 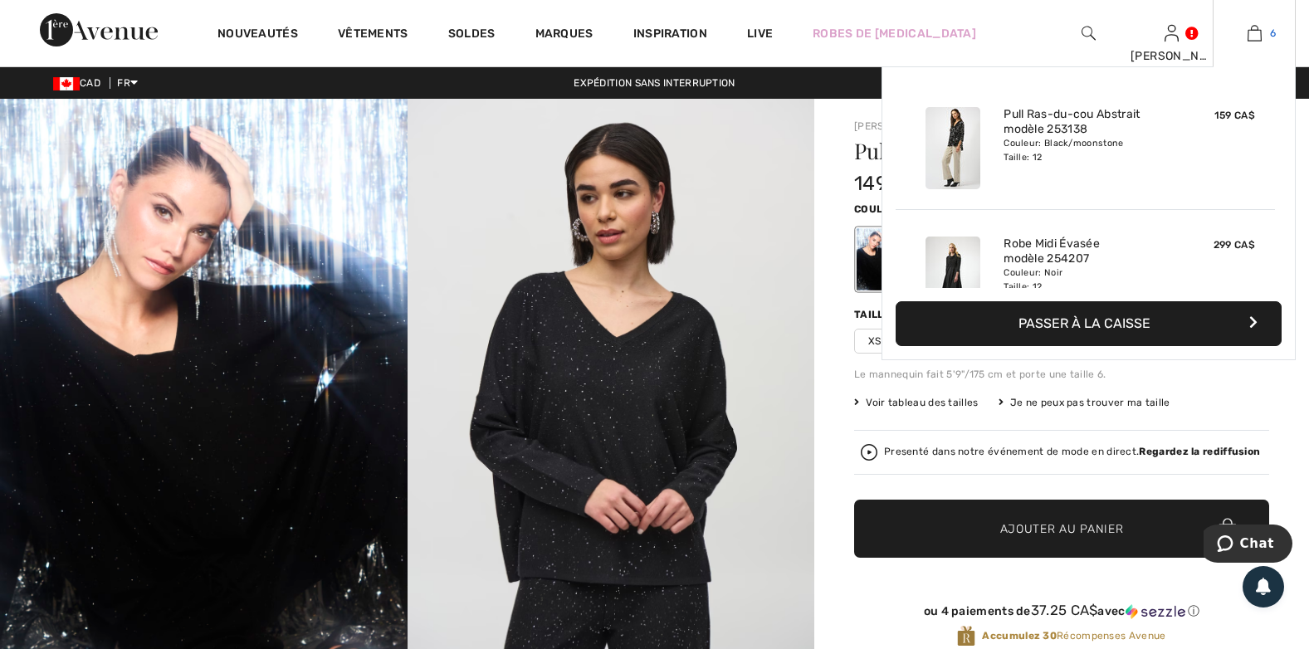 I want to click on a: Nouveautés, so click(x=257, y=35).